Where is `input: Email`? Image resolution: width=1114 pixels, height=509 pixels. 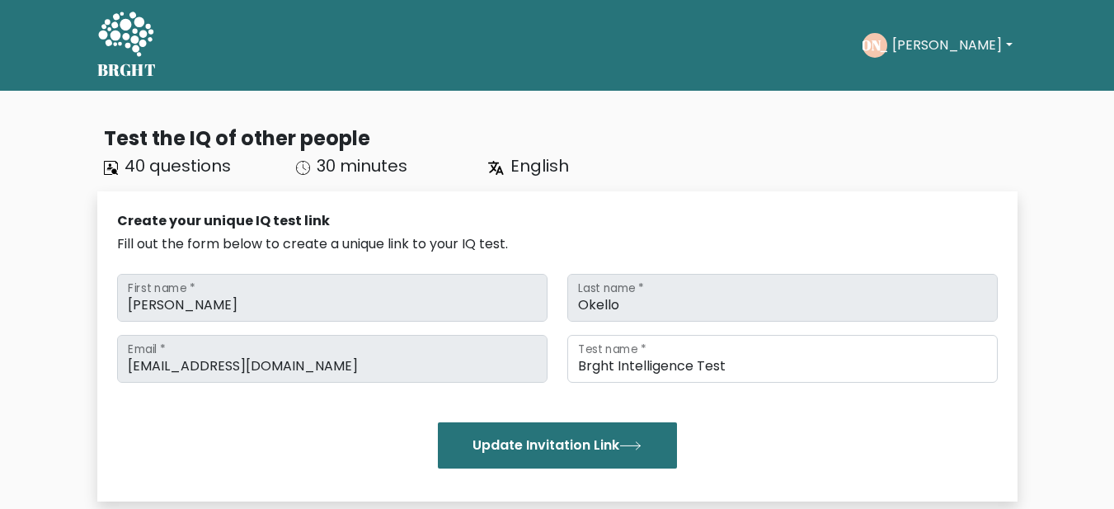 input: Email is located at coordinates (332, 359).